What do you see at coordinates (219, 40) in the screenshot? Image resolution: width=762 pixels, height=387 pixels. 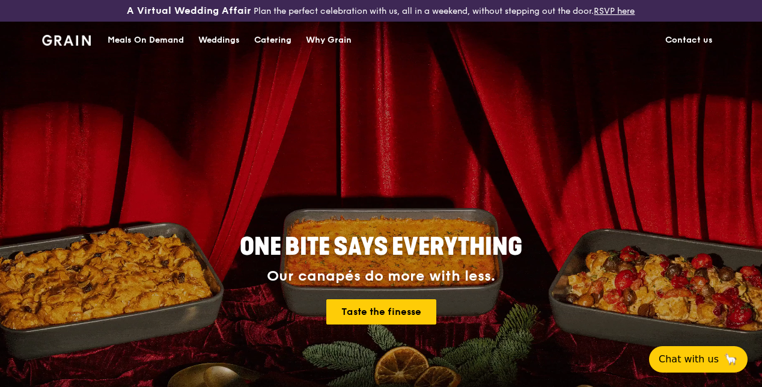 I see `a: Weddings` at bounding box center [219, 40].